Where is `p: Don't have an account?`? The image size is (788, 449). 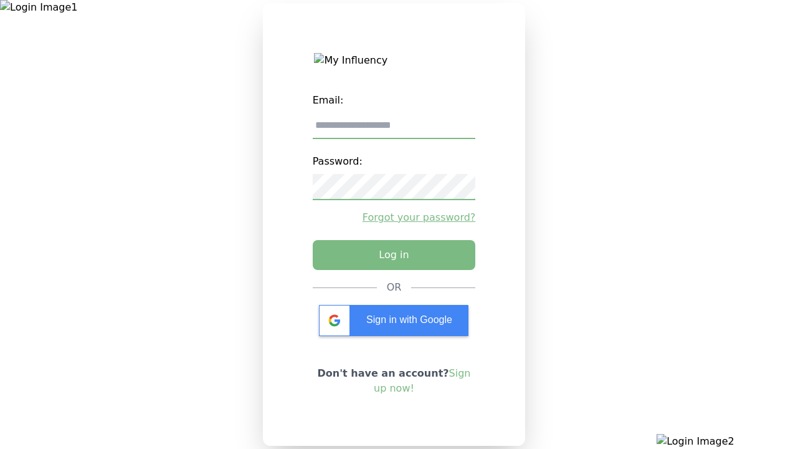 p: Don't have an account? is located at coordinates (394, 381).